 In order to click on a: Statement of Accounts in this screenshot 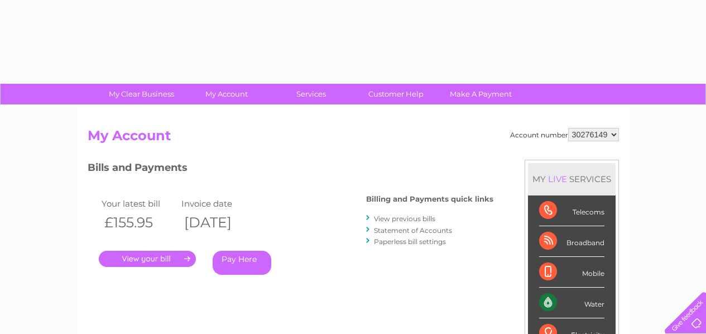, I will do `click(413, 230)`.